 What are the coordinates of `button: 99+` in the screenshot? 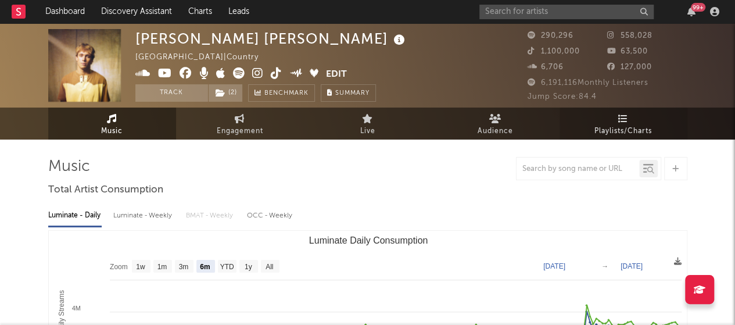 It's located at (691, 12).